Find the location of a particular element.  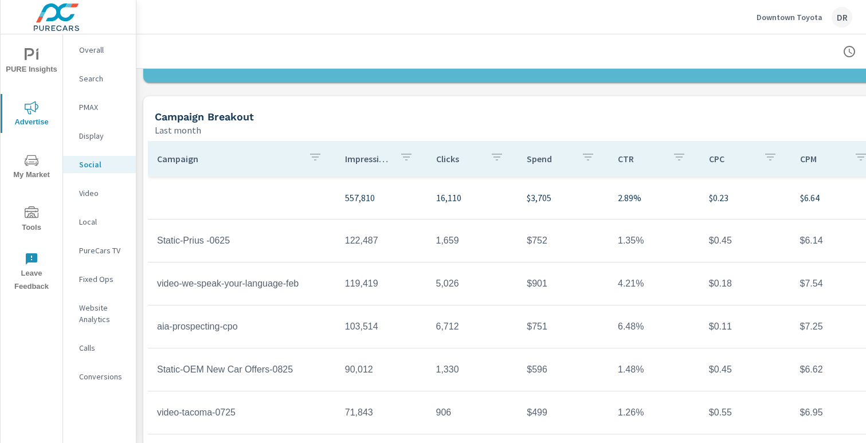

td: 1.35% is located at coordinates (654, 241).